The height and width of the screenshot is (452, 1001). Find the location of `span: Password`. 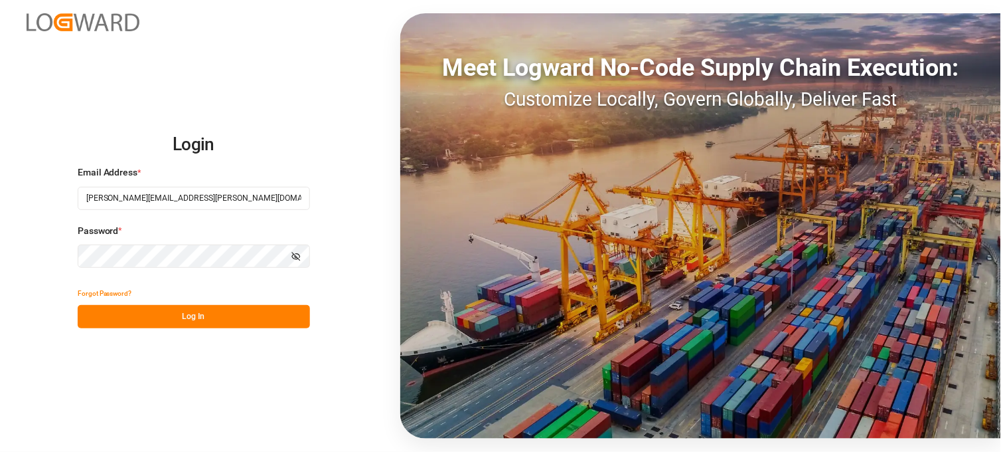

span: Password is located at coordinates (98, 230).